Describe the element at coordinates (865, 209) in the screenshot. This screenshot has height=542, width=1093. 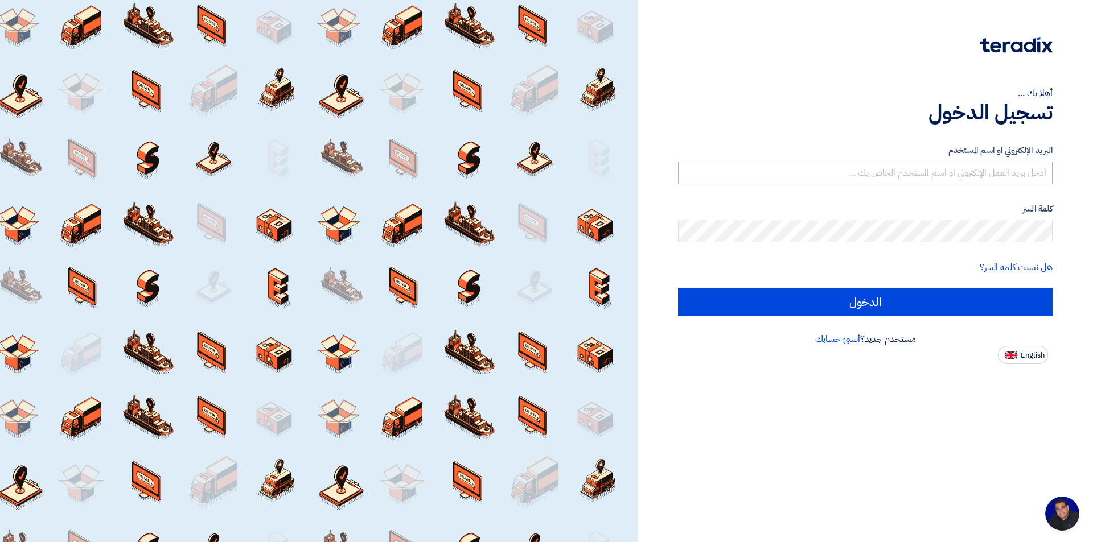
I see `label: كلمة السر` at that location.